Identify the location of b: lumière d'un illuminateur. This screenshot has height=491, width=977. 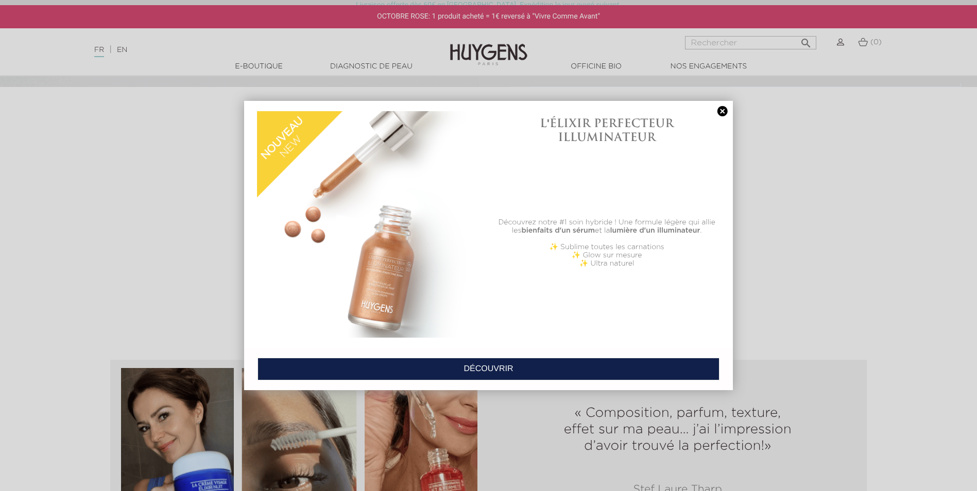
(655, 231).